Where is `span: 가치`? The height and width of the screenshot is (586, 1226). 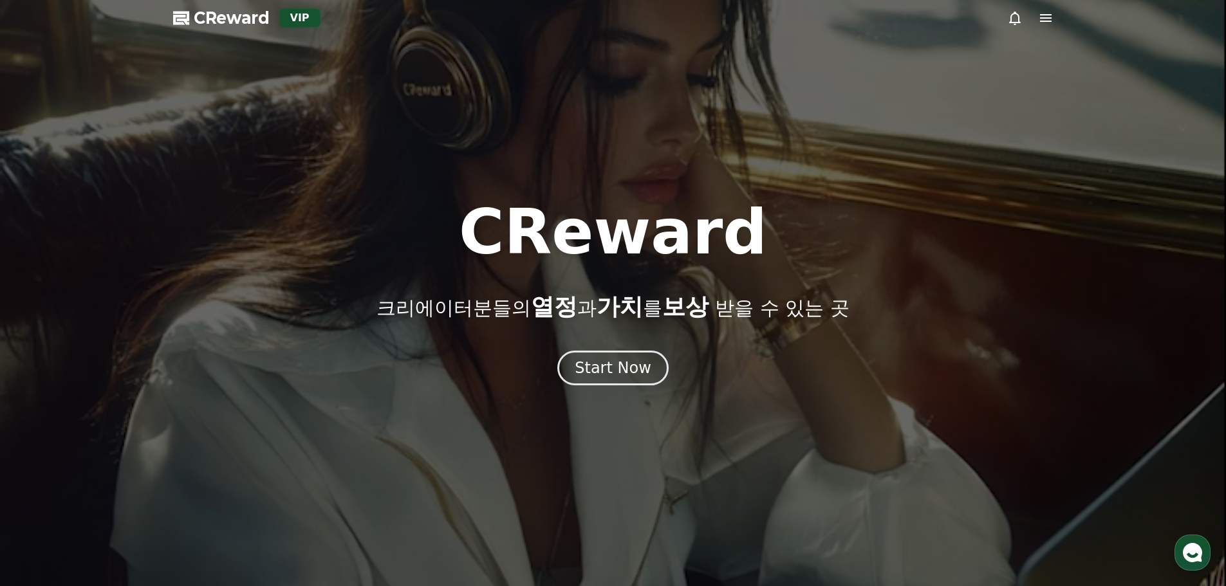
span: 가치 is located at coordinates (620, 306).